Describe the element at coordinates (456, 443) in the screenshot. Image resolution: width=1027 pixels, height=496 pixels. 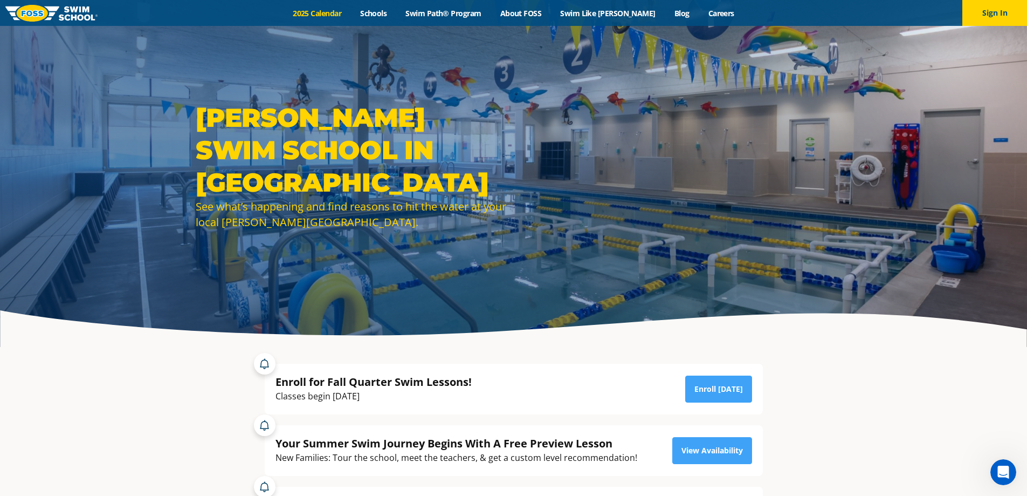
I see `div: Your Summer Swim Journey Begins With A Free Preview Lesson` at that location.